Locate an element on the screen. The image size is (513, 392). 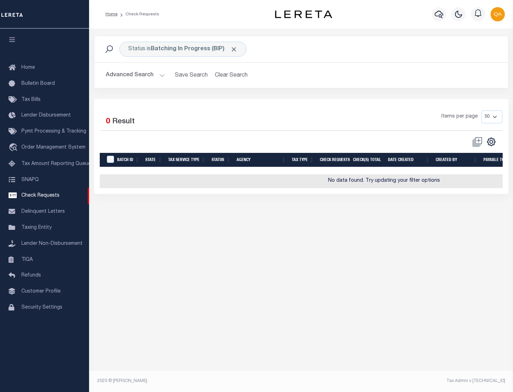
span: Tax Bills is located at coordinates (31, 100).